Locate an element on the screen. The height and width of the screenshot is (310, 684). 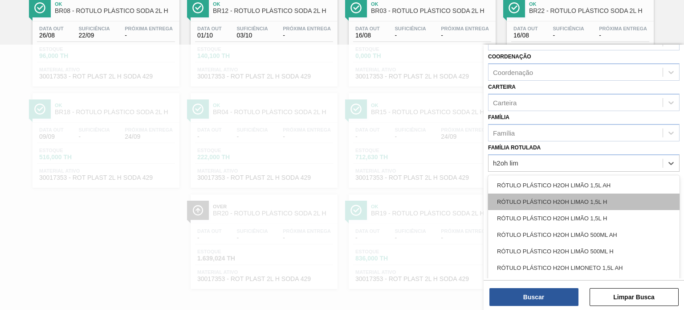
label: Coordenação is located at coordinates (510, 57).